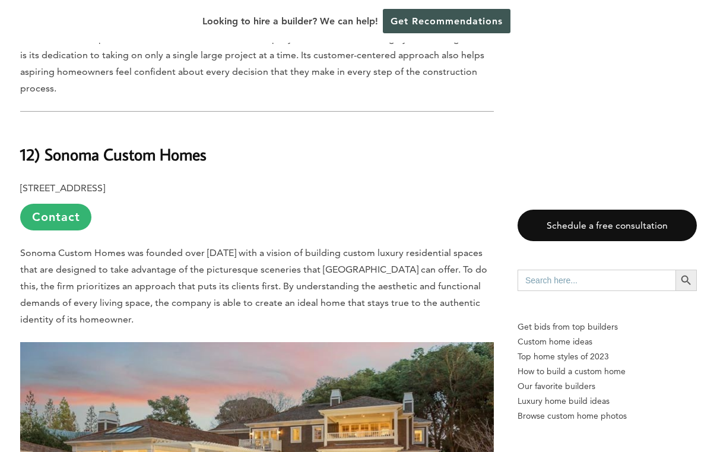 This screenshot has width=717, height=452. Describe the element at coordinates (607, 371) in the screenshot. I see `p: How to build a custom home` at that location.